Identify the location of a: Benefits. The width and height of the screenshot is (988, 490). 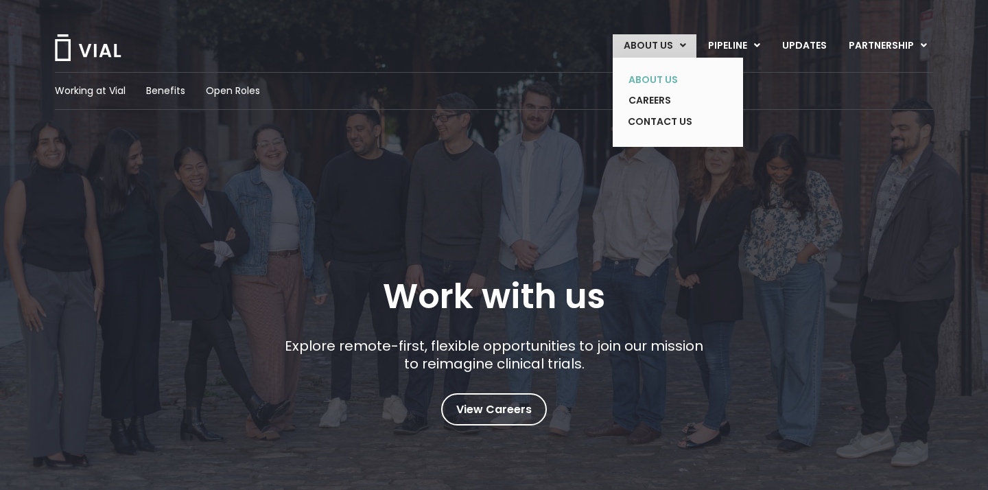
(165, 91).